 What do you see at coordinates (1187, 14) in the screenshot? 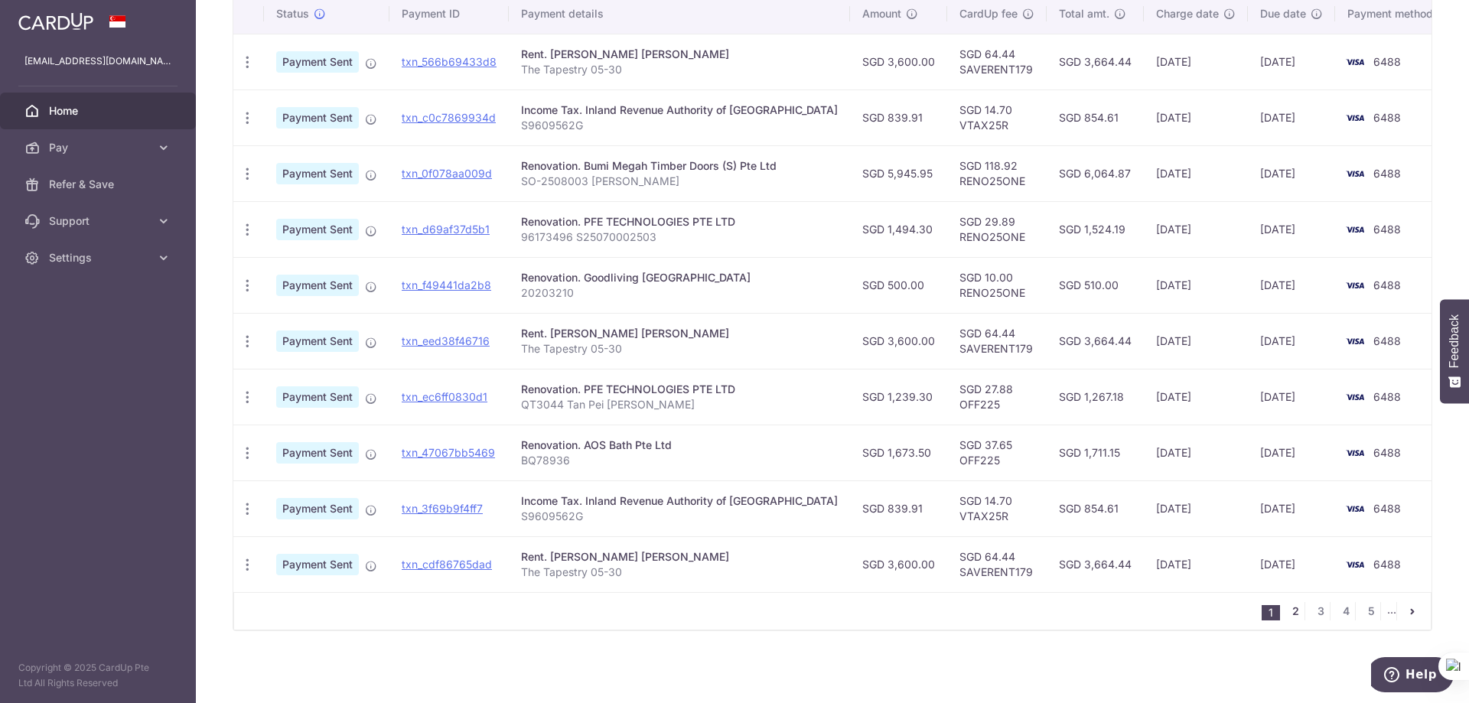
I see `span: Charge date` at bounding box center [1187, 14].